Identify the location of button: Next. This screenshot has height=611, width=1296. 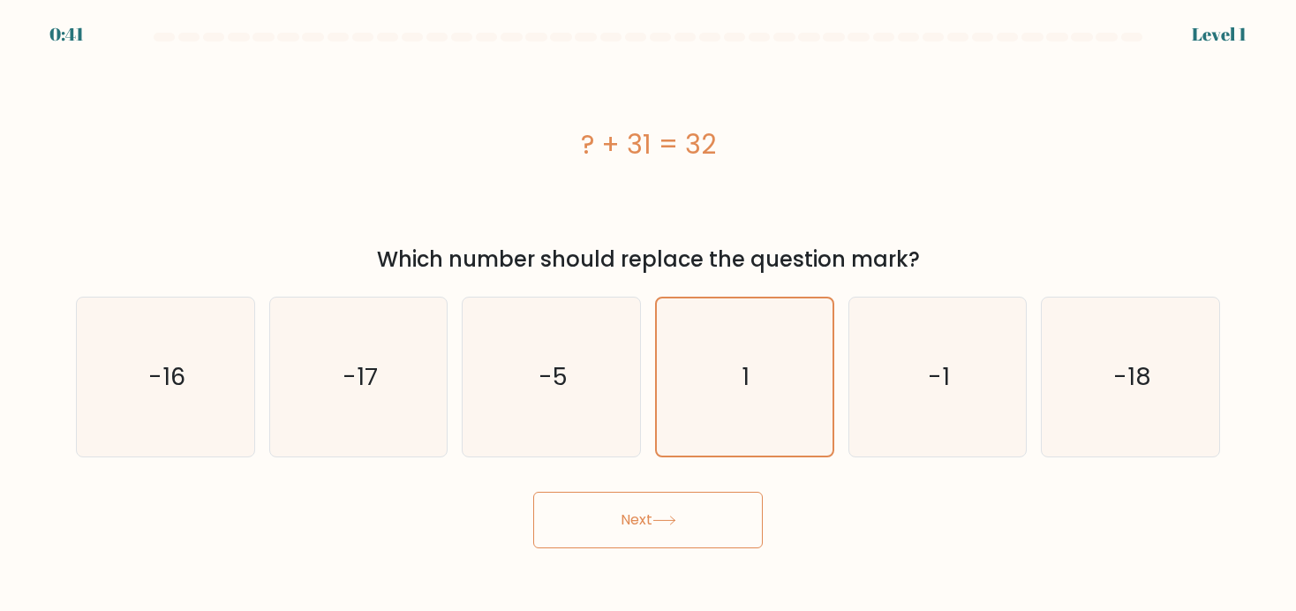
(648, 520).